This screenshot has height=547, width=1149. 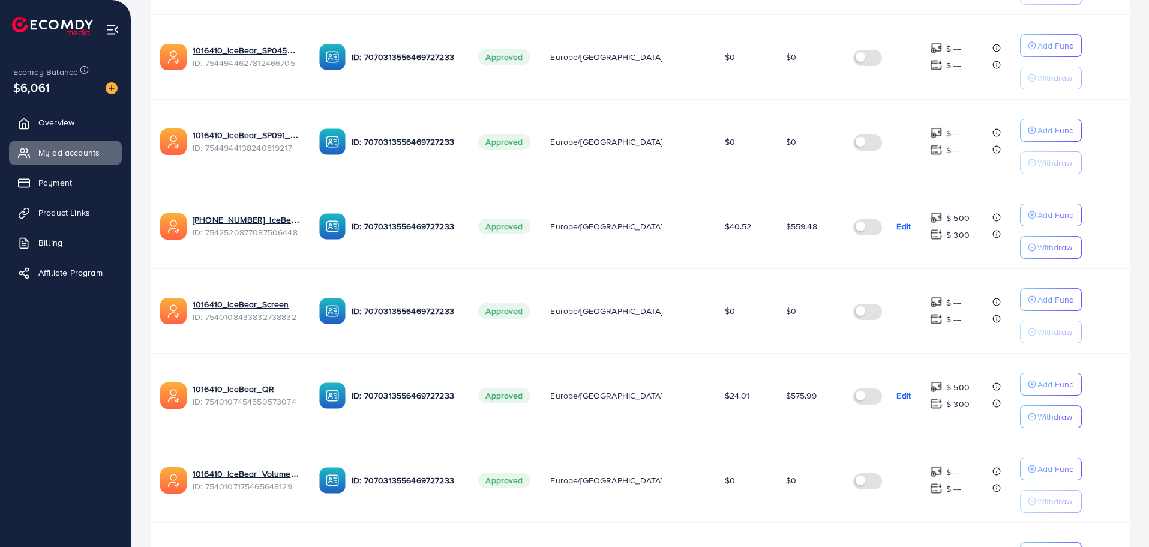 I want to click on img: image, so click(x=112, y=88).